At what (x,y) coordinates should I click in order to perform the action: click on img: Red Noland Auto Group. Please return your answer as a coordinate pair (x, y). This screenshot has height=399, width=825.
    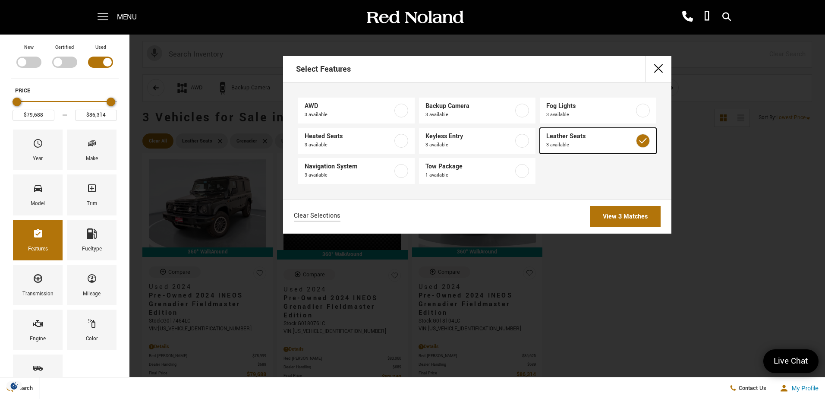
    Looking at the image, I should click on (415, 17).